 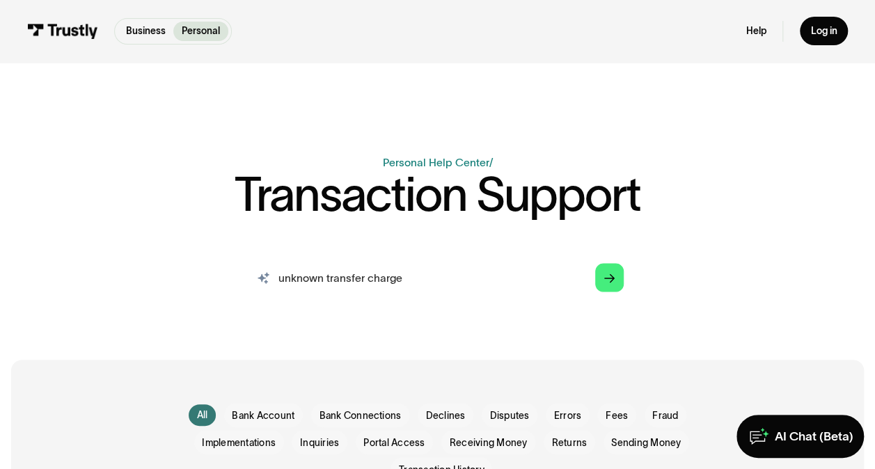 What do you see at coordinates (437, 278) in the screenshot?
I see `form: Search` at bounding box center [437, 278].